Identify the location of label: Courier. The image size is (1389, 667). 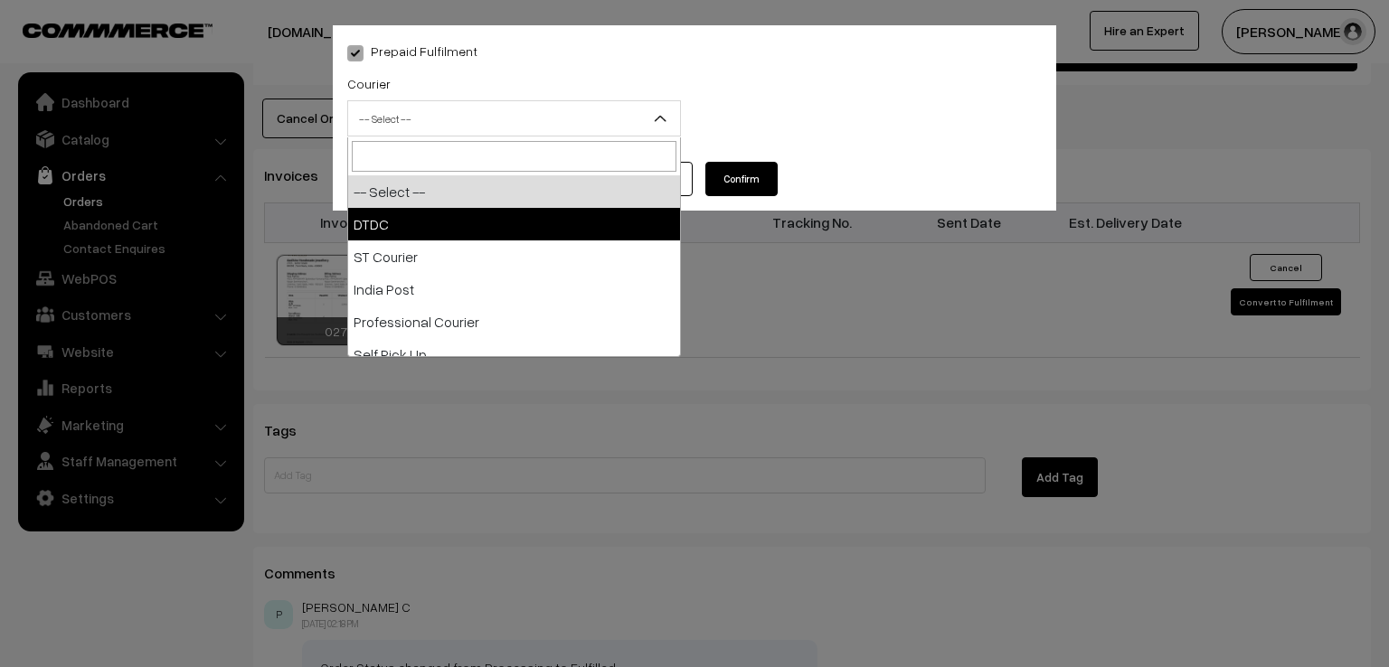
(369, 83).